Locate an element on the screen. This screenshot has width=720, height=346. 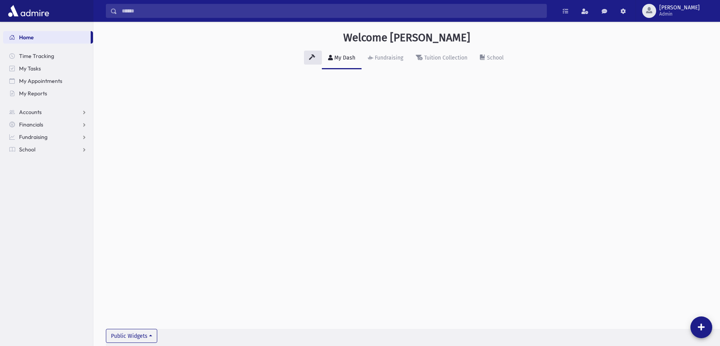
span: My Appointments is located at coordinates (40, 81).